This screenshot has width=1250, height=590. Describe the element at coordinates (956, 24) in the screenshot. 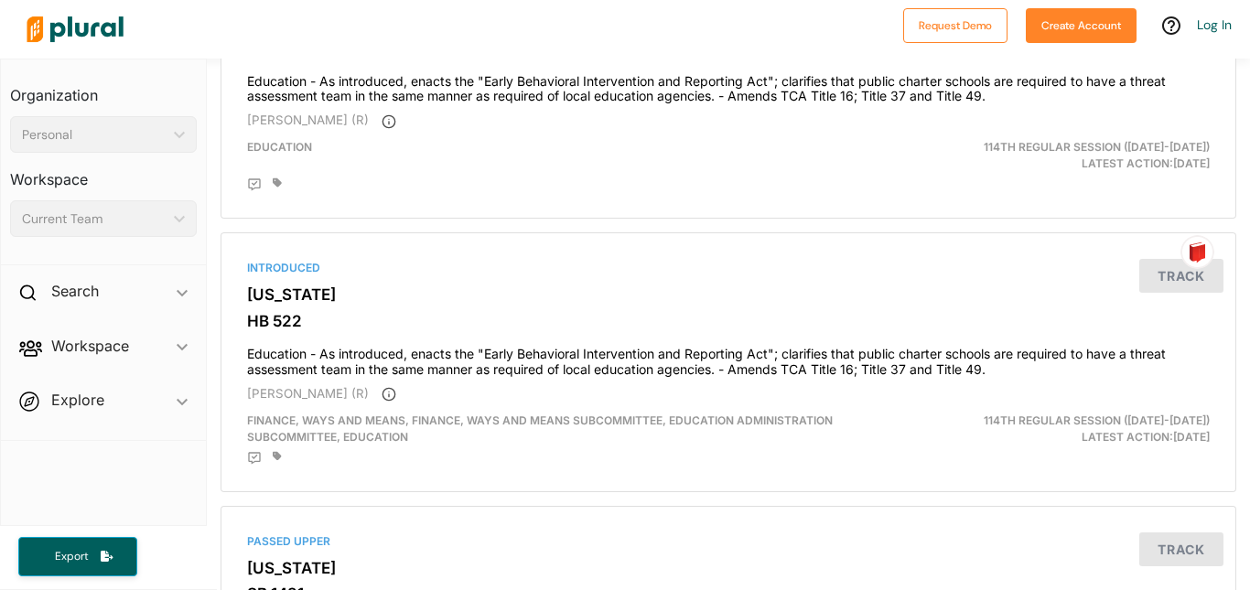

I see `a: Request Demo` at that location.